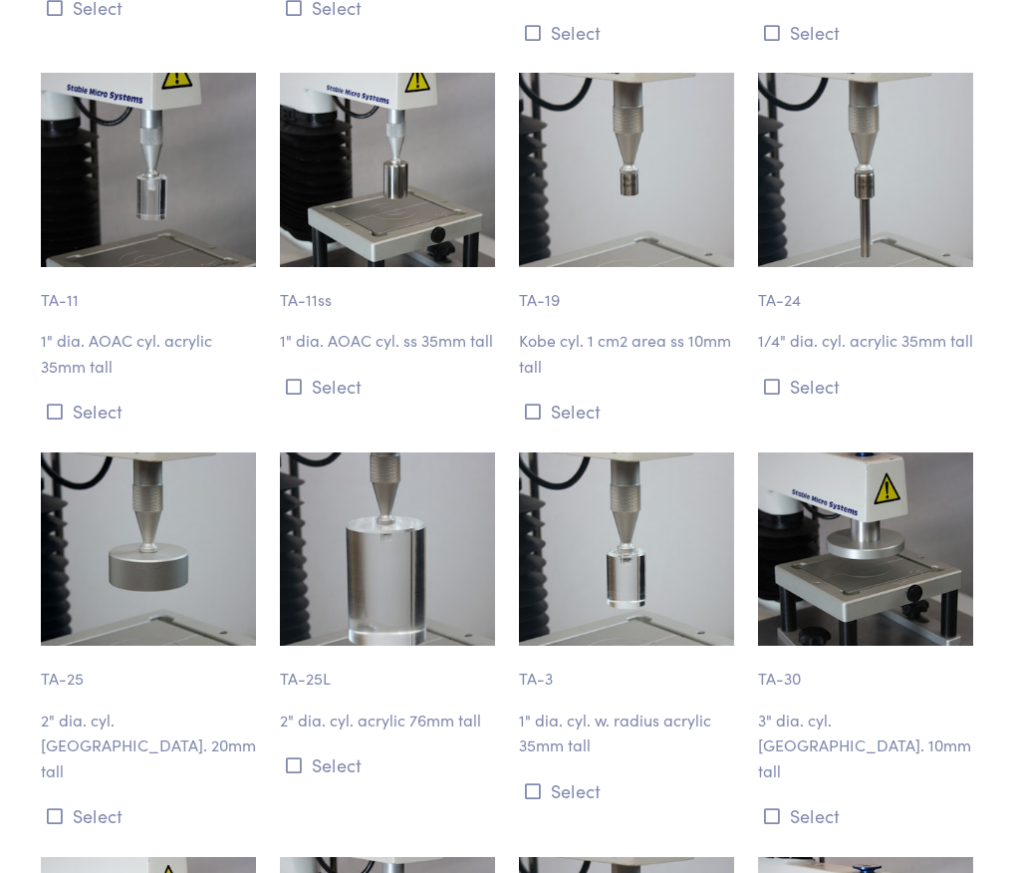 This screenshot has width=1013, height=873. I want to click on p: 1/4" dia. cyl. acrylic 35mm tall, so click(866, 341).